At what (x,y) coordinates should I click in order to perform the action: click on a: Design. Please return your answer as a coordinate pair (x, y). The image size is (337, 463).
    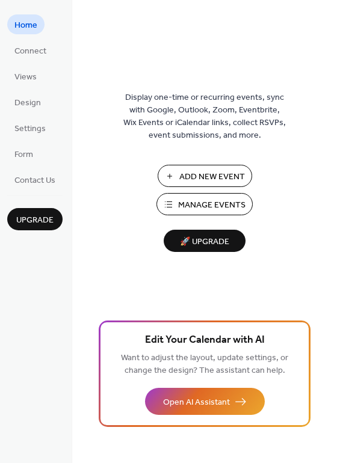
    Looking at the image, I should click on (28, 102).